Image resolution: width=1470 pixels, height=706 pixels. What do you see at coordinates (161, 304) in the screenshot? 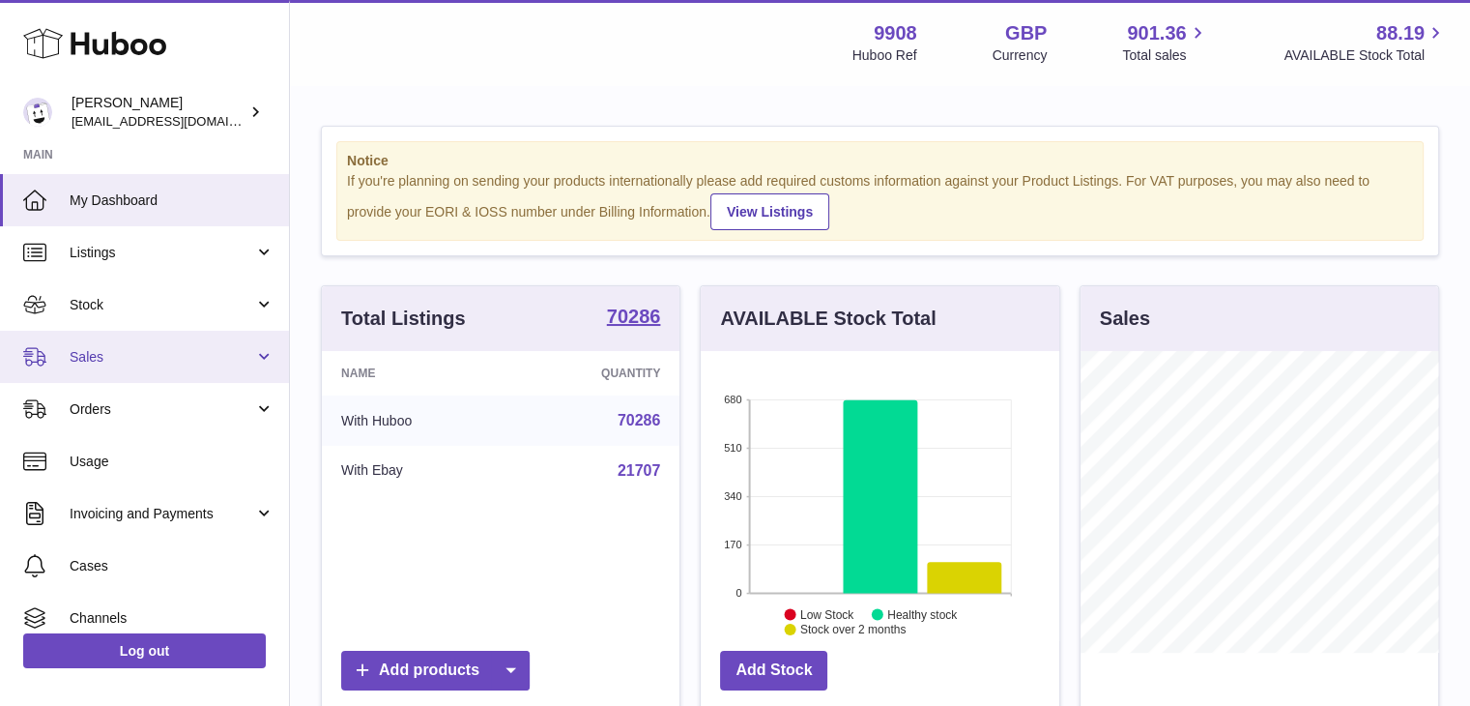
I see `span: Stock` at bounding box center [161, 304].